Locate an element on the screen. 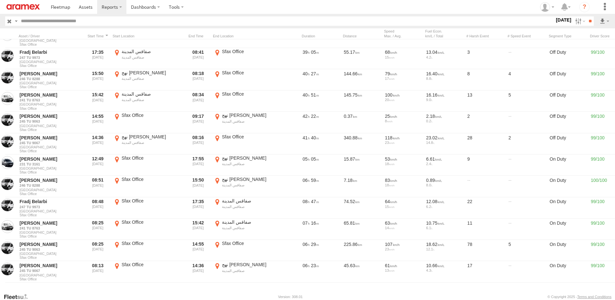 The width and height of the screenshot is (615, 300). div: 4 is located at coordinates (527, 80).